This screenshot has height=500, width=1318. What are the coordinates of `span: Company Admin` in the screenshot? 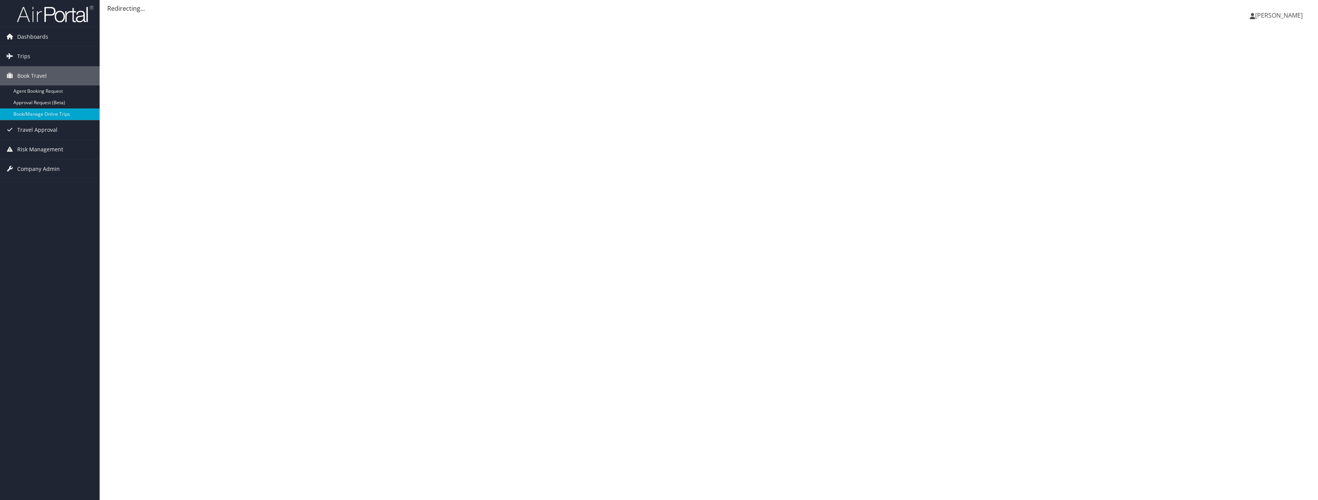 It's located at (38, 169).